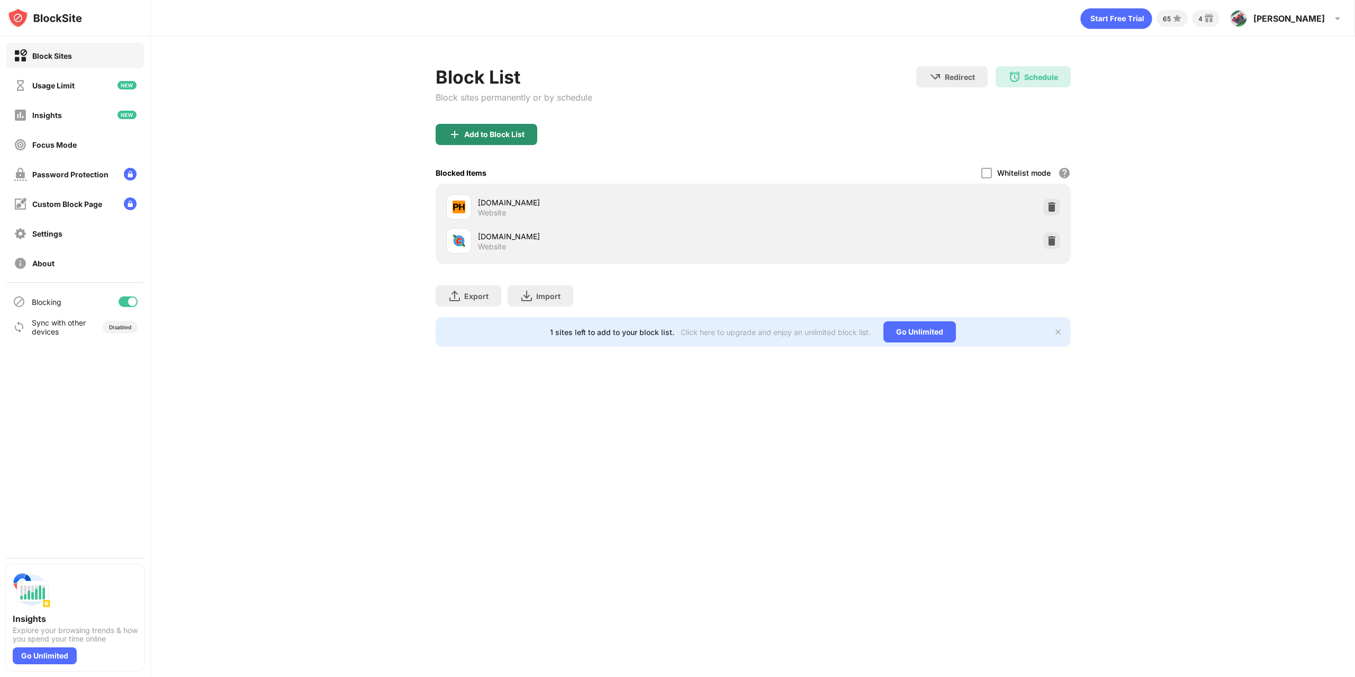 The height and width of the screenshot is (677, 1355). I want to click on img: reward-small.svg, so click(1209, 19).